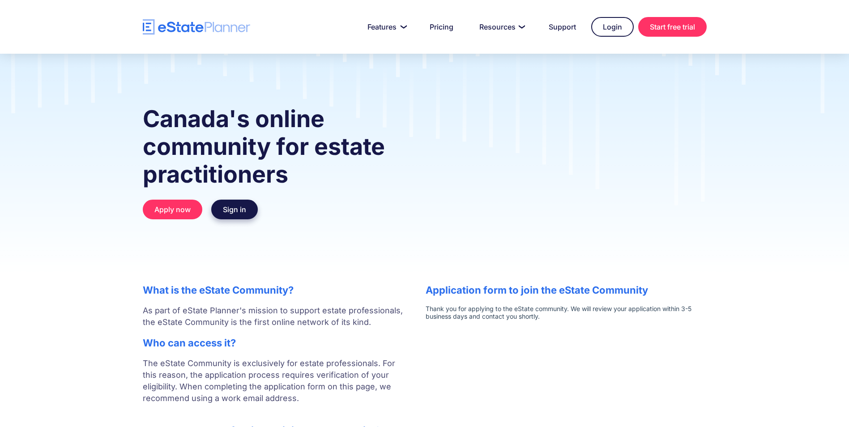 Image resolution: width=849 pixels, height=427 pixels. I want to click on h2: Application form to join the eState Community, so click(566, 290).